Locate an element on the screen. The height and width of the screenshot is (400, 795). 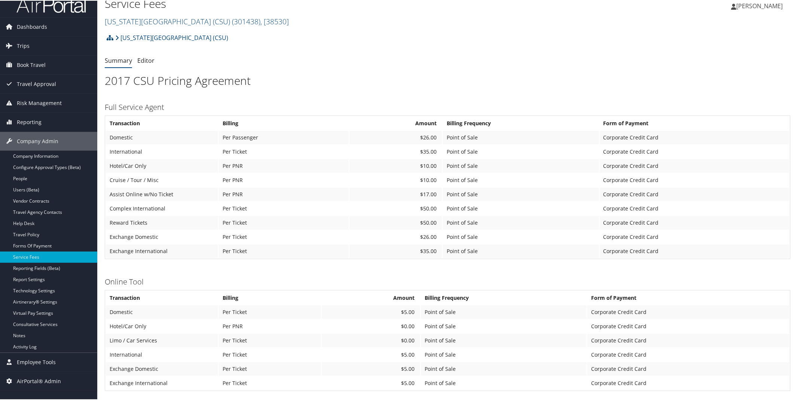
span: Reporting is located at coordinates (29, 122).